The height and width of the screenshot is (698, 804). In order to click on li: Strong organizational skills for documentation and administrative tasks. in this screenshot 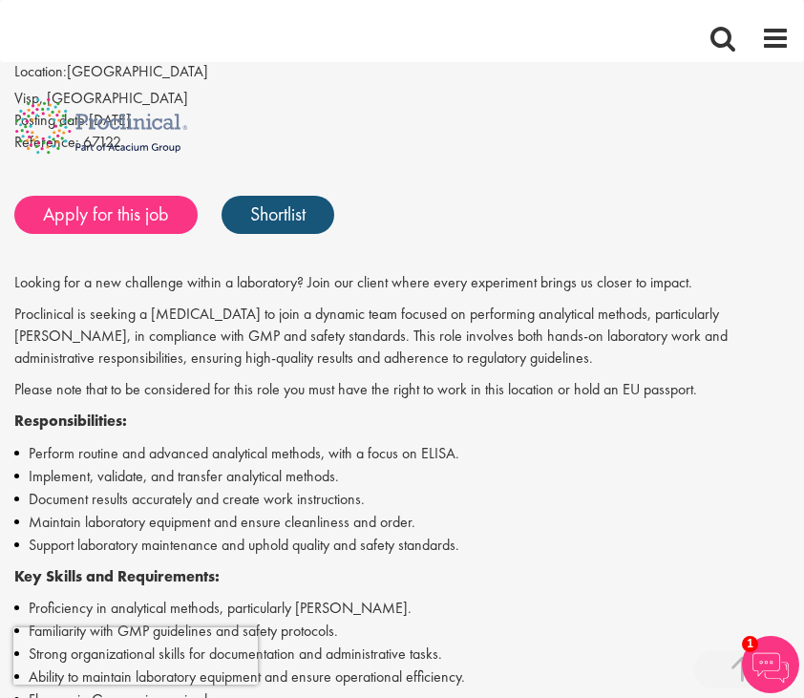, I will do `click(402, 654)`.